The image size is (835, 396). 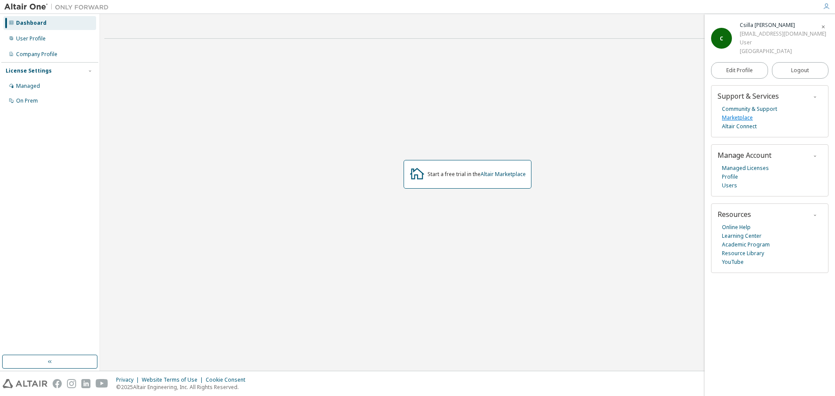 What do you see at coordinates (800, 70) in the screenshot?
I see `span: Logout` at bounding box center [800, 70].